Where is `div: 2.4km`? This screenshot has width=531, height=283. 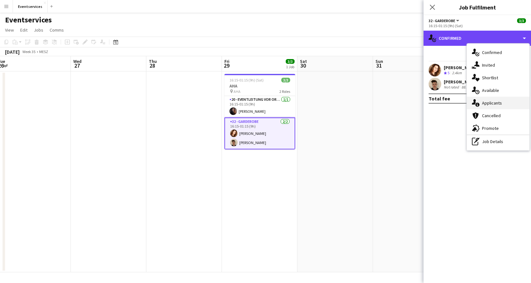 div: 2.4km is located at coordinates (457, 73).